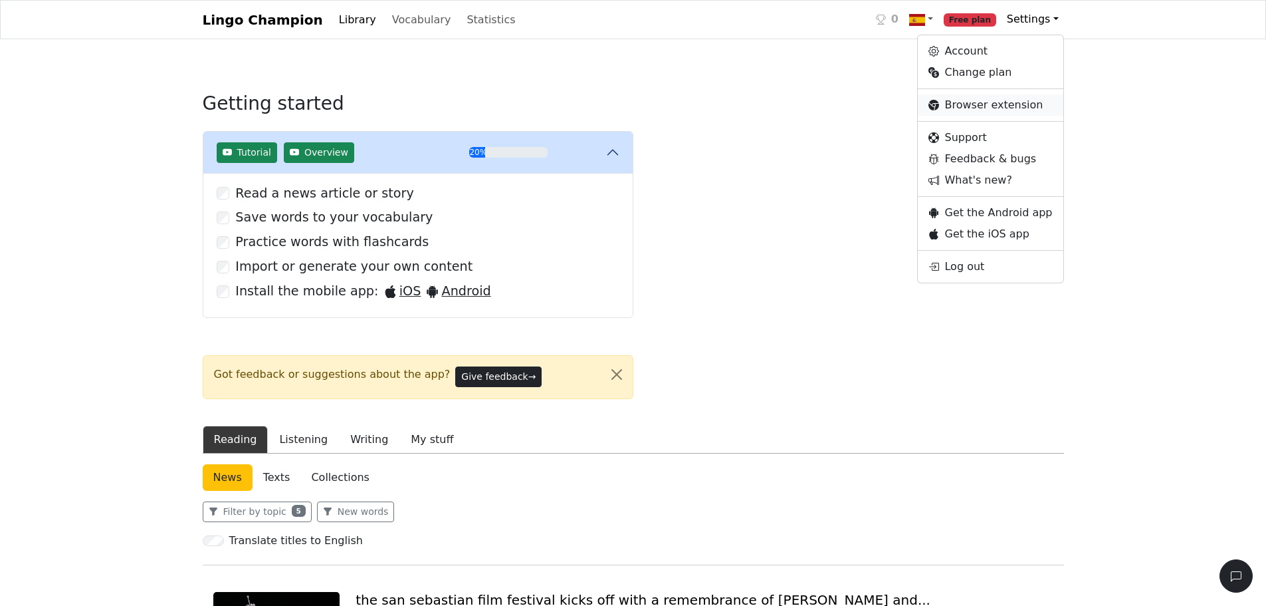  Describe the element at coordinates (917, 20) in the screenshot. I see `img: es.svg` at that location.